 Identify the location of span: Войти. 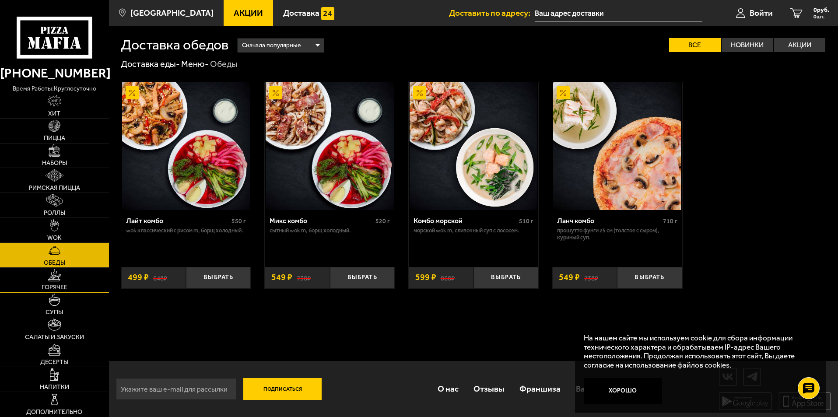
(761, 13).